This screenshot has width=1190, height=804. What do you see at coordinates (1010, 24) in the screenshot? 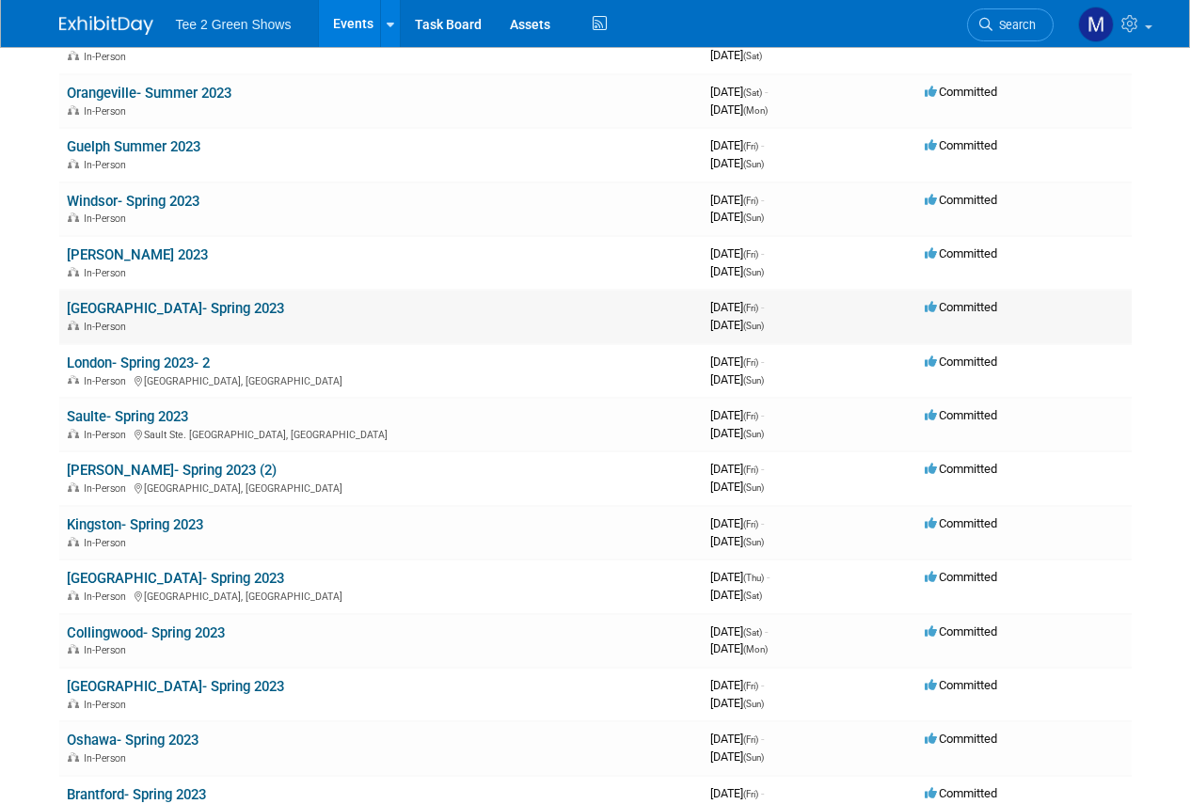
I see `a: Search` at bounding box center [1010, 24].